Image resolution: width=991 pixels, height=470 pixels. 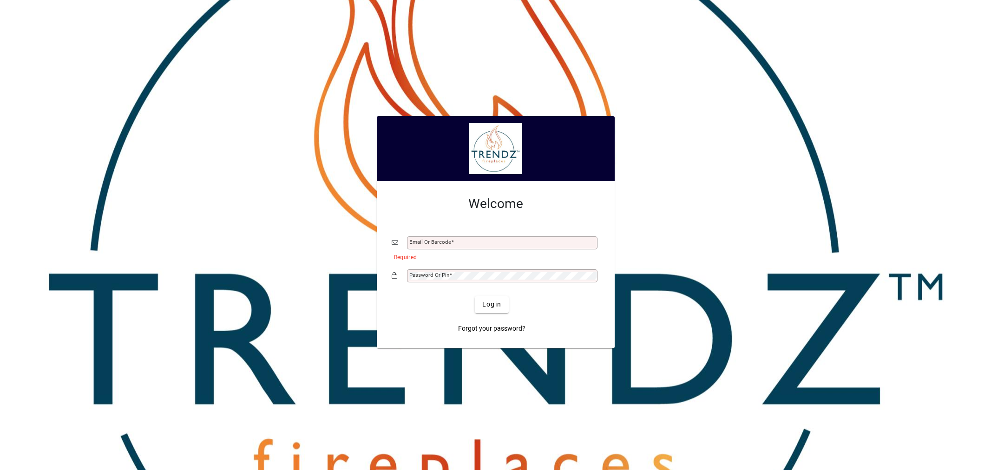 I want to click on span: Forgot your password?, so click(x=492, y=329).